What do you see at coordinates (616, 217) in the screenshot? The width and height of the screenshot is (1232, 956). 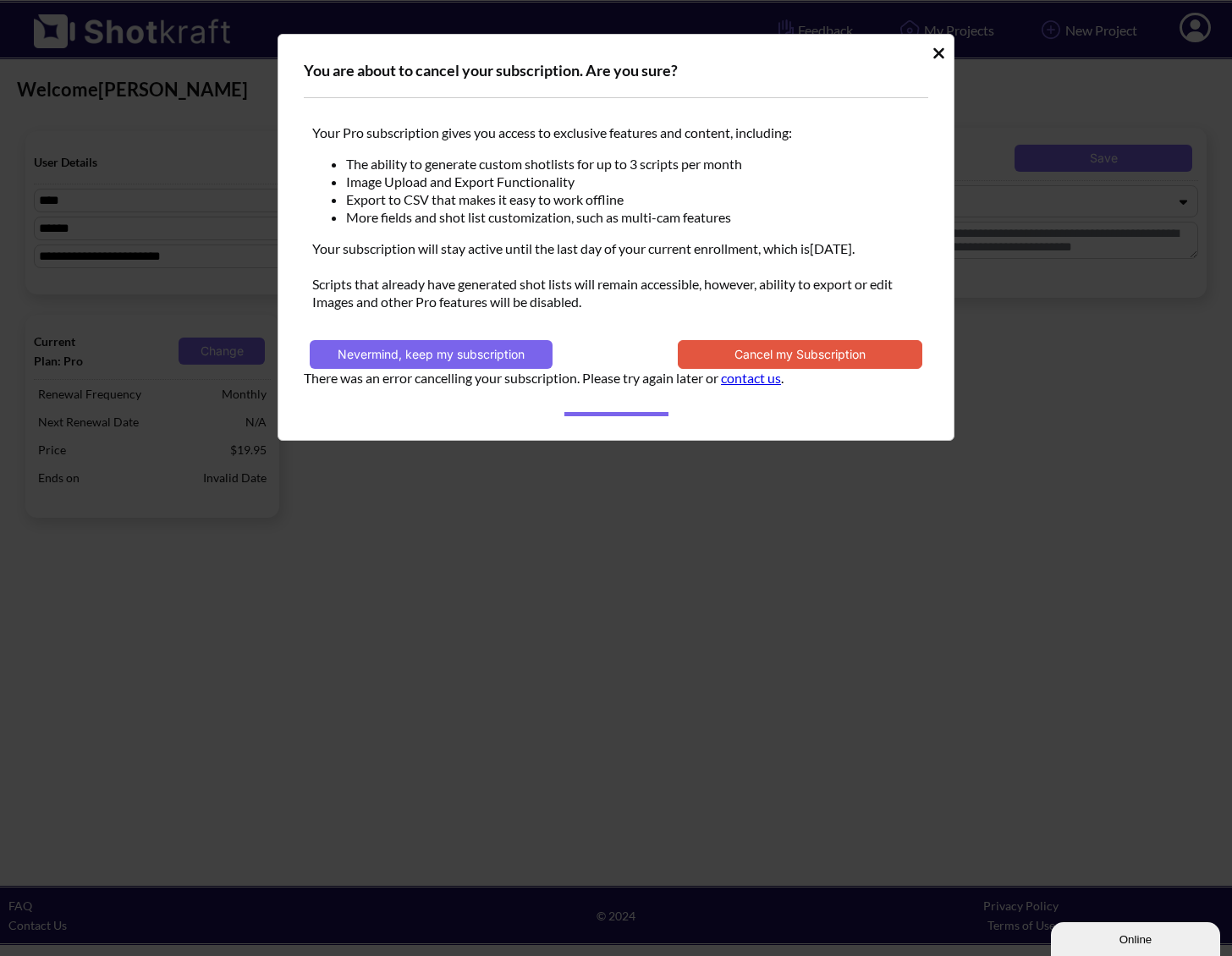 I see `span: Your Pro subscription gives you access to exclusive features and content, including: Your subscri...` at bounding box center [616, 217].